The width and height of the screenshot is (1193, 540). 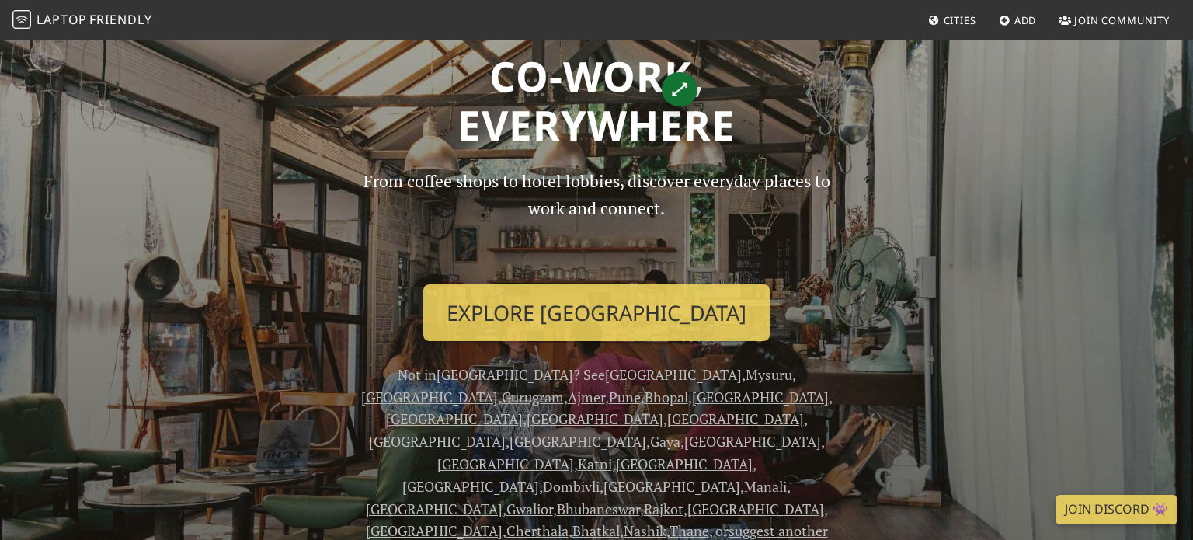 I want to click on h1: Co-work, Everywhere, so click(x=596, y=100).